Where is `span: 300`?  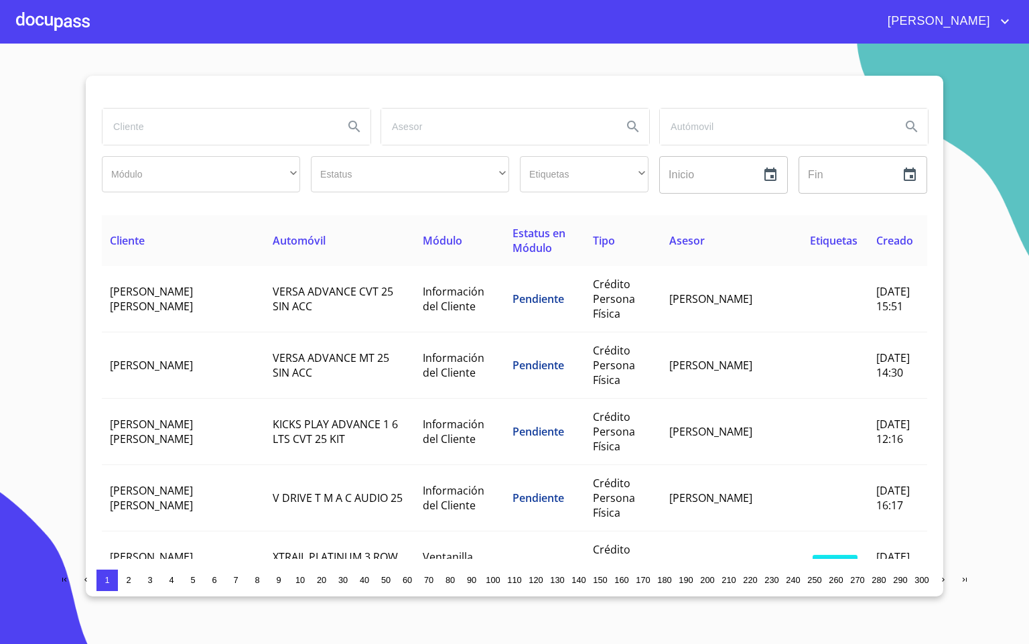
span: 300 is located at coordinates (921, 580).